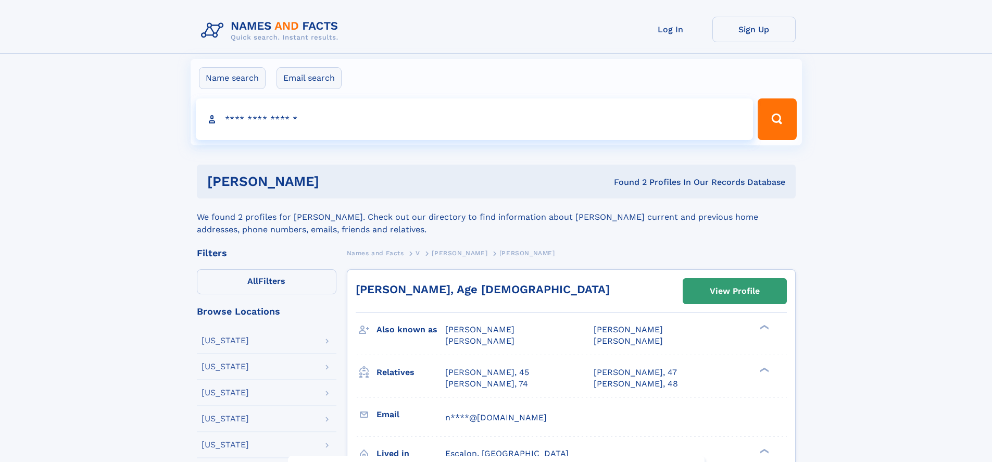 The image size is (992, 462). Describe the element at coordinates (375, 252) in the screenshot. I see `a: Names and Facts` at that location.